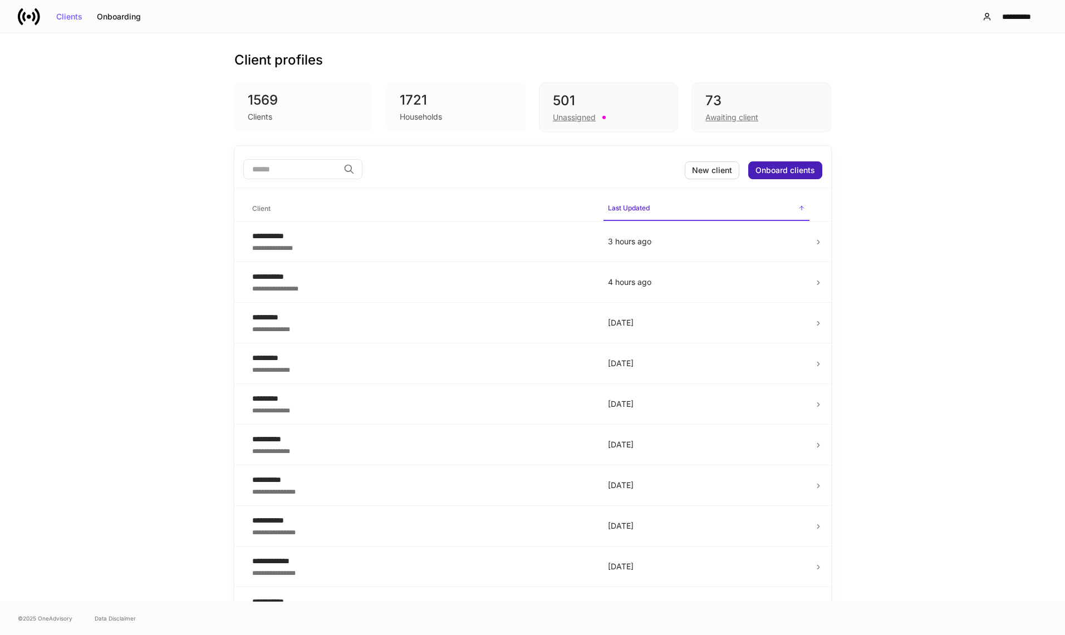  I want to click on span: Last Updated, so click(706, 209).